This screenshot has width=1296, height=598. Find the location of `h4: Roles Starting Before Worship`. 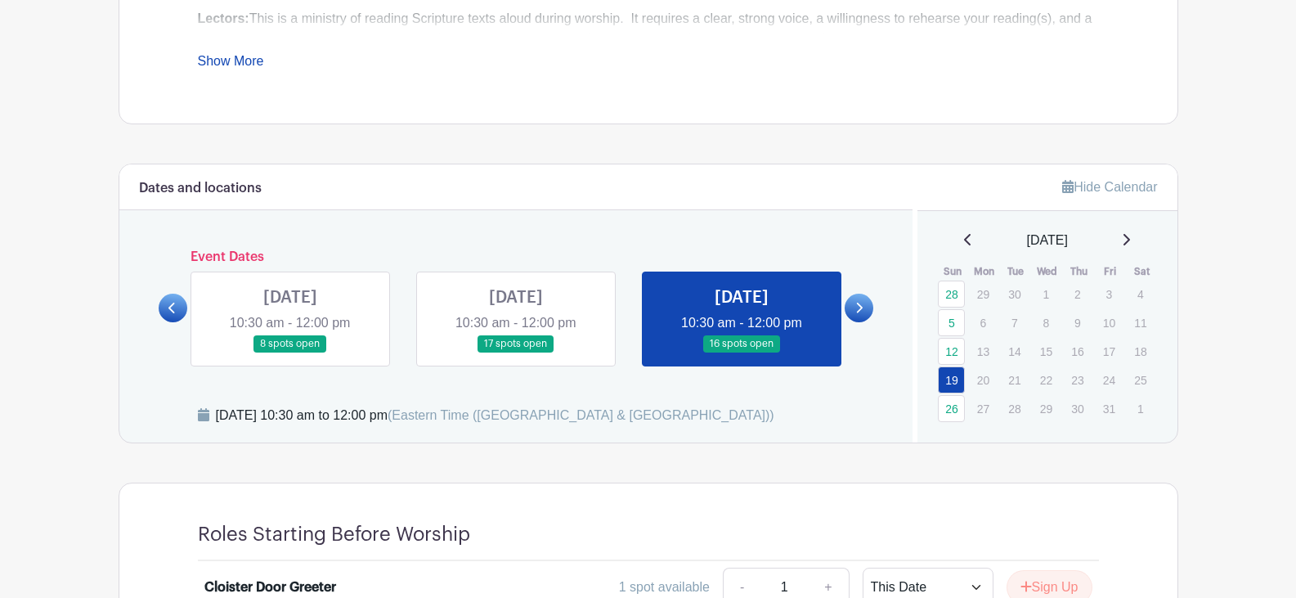

h4: Roles Starting Before Worship is located at coordinates (334, 534).